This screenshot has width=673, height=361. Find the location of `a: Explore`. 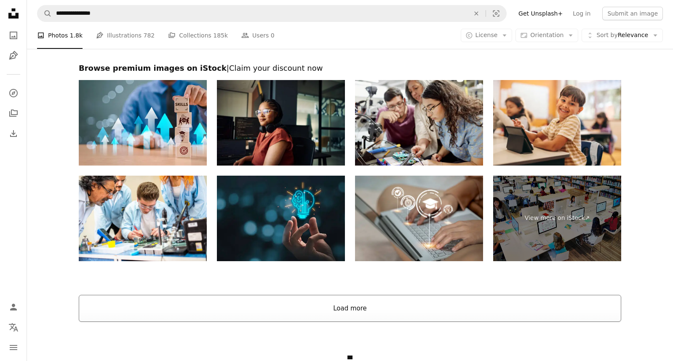

a: Explore is located at coordinates (13, 93).